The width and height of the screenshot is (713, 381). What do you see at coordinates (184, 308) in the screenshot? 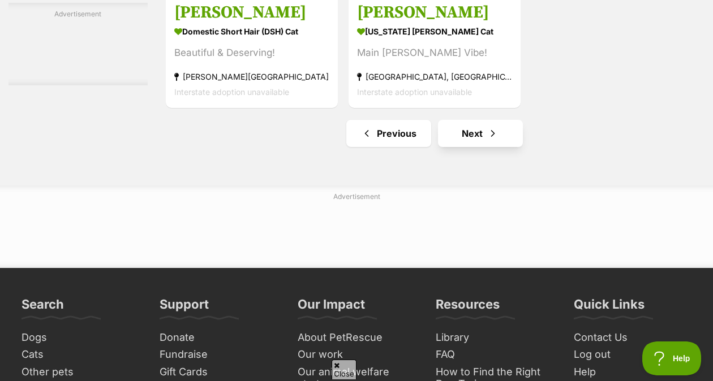
I see `h3: Support` at bounding box center [184, 308].